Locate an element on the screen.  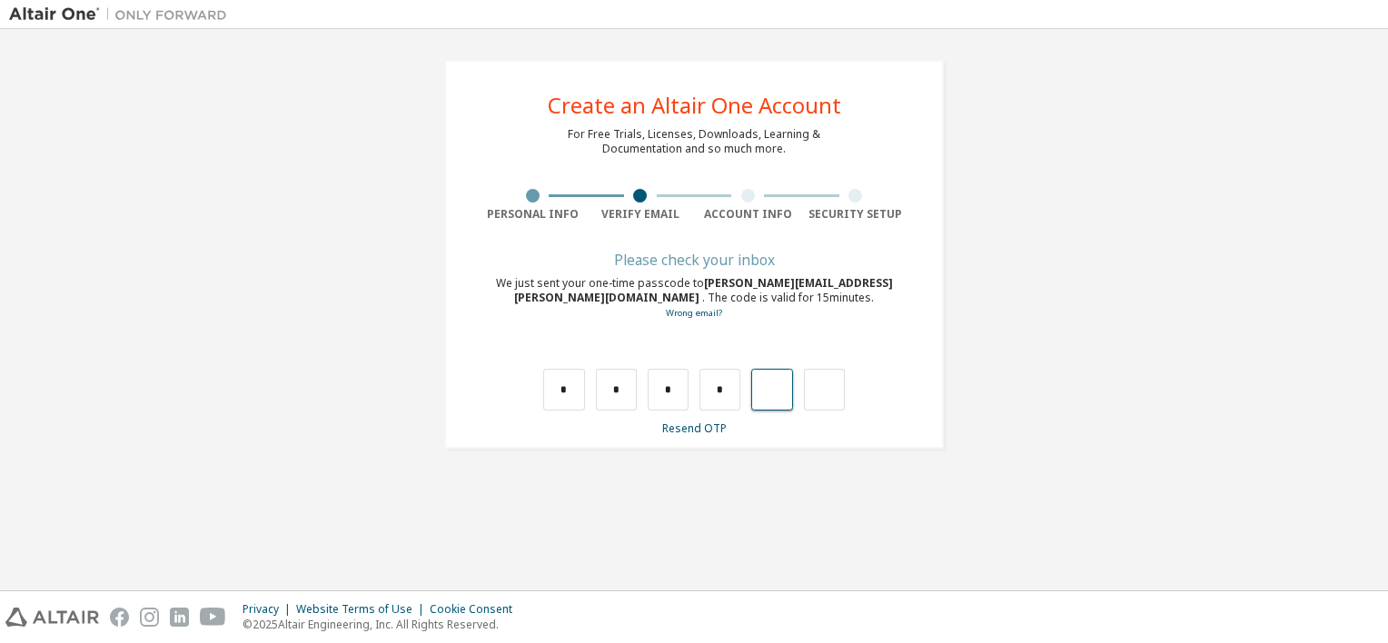
div: For Free Trials, Licenses, Downloads, Learning & Documentation and so much more. is located at coordinates (694, 142).